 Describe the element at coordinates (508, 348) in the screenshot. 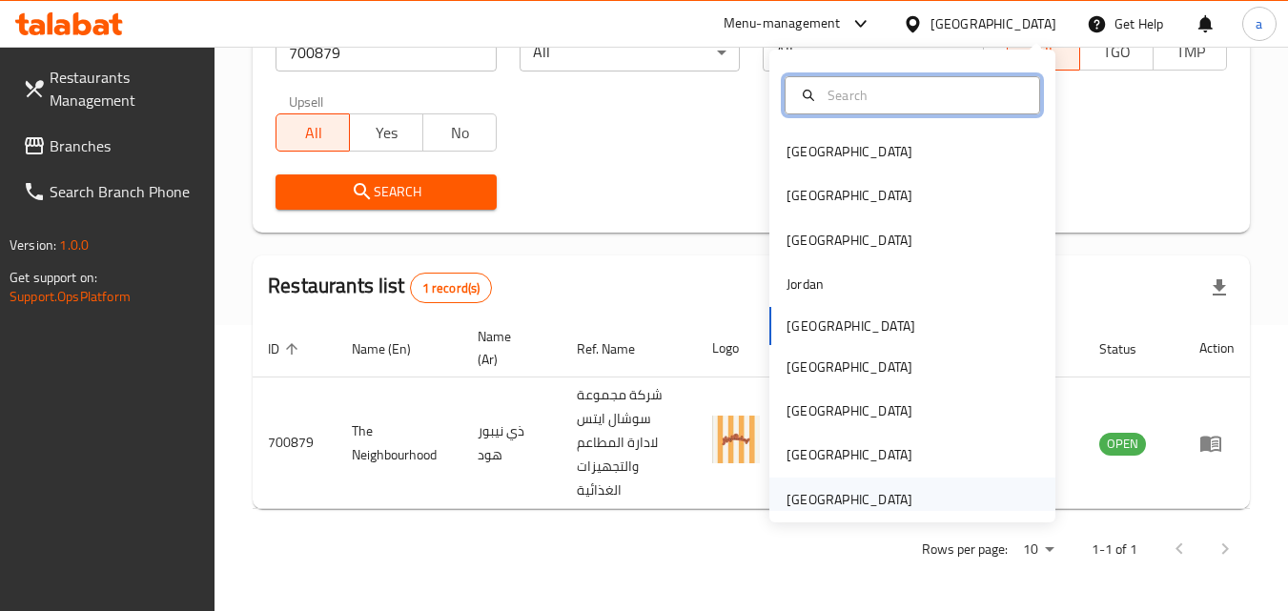

I see `span: Name (Ar)` at that location.